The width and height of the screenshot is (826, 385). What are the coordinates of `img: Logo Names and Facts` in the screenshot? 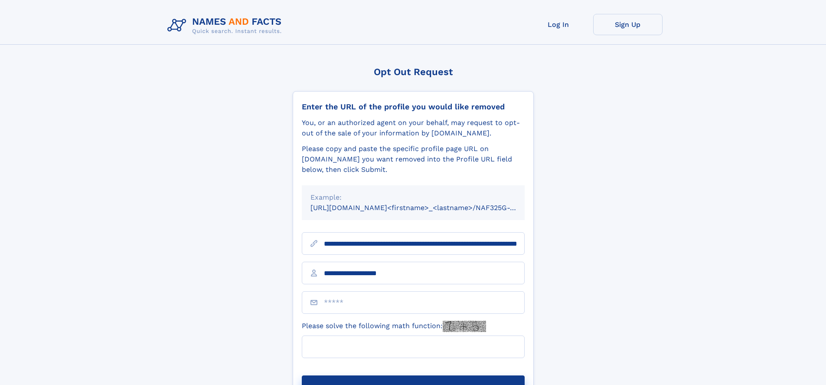 It's located at (226, 26).